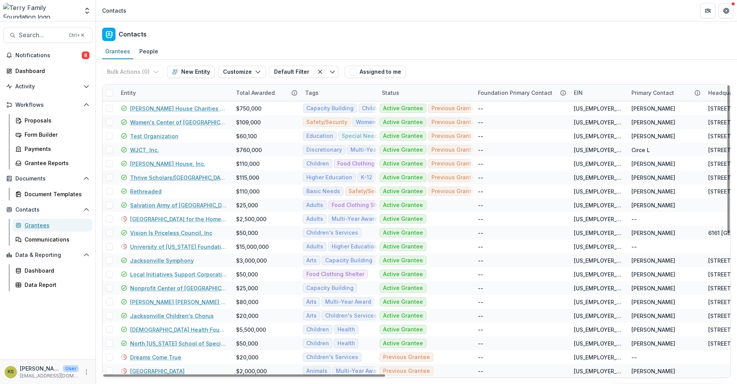  Describe the element at coordinates (55, 149) in the screenshot. I see `div: Payments` at that location.